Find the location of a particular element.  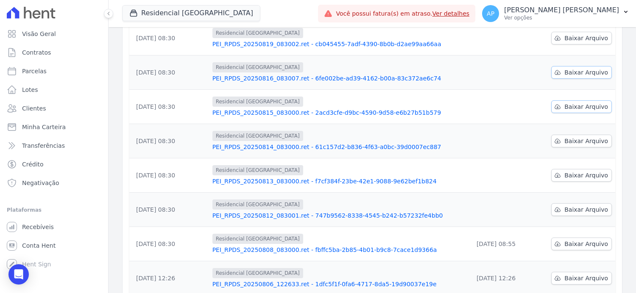

a: Contratos is located at coordinates (54, 53).